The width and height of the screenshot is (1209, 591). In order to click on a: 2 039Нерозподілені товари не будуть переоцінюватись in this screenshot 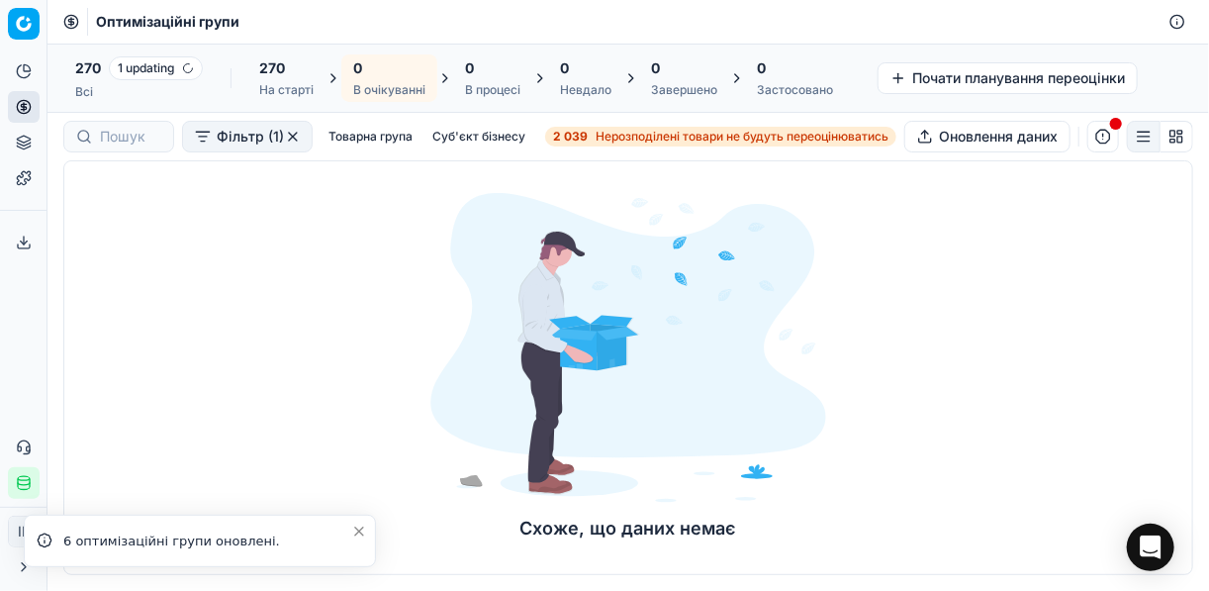, I will do `click(720, 137)`.